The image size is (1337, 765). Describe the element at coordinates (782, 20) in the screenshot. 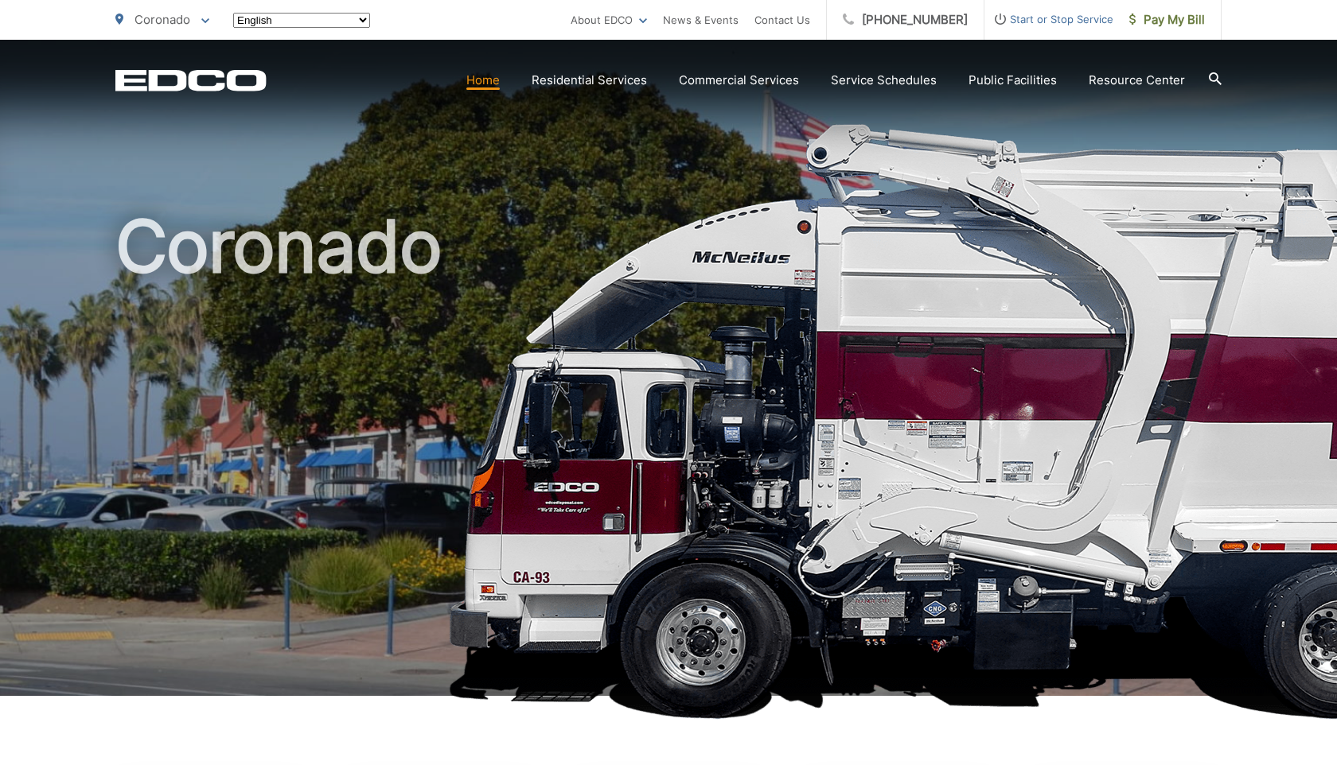

I see `a: Contact Us` at that location.